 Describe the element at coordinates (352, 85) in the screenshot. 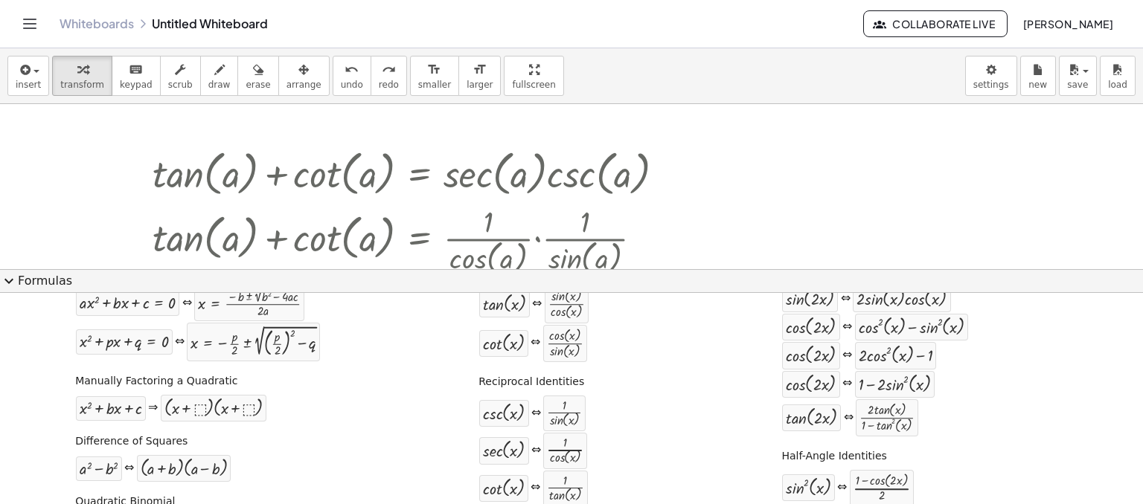

I see `span: undo` at that location.